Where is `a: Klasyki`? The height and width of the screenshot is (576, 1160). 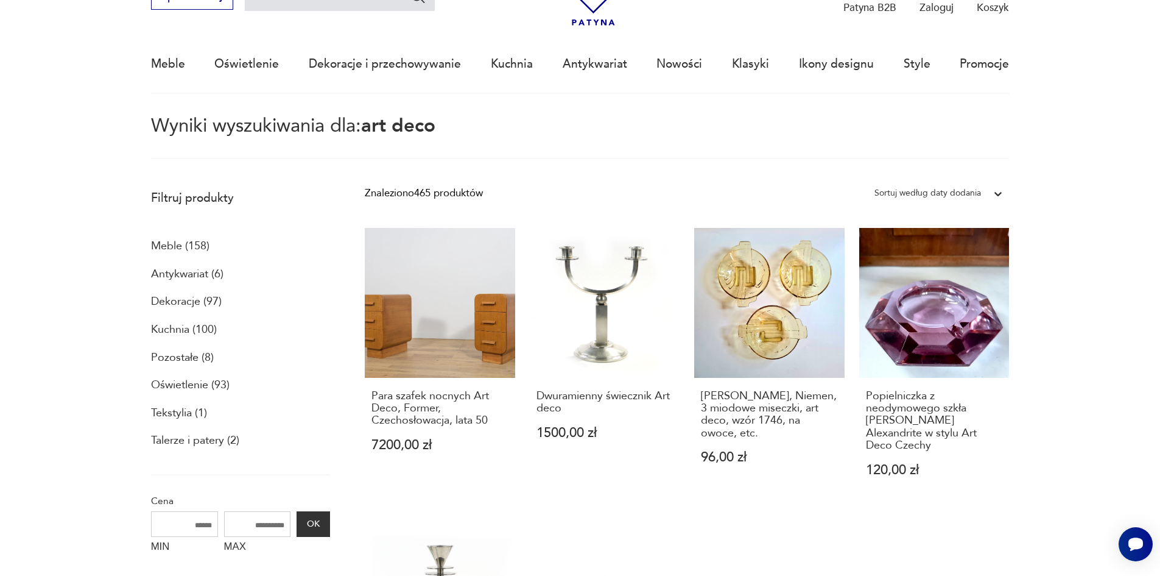
a: Klasyki is located at coordinates (750, 64).